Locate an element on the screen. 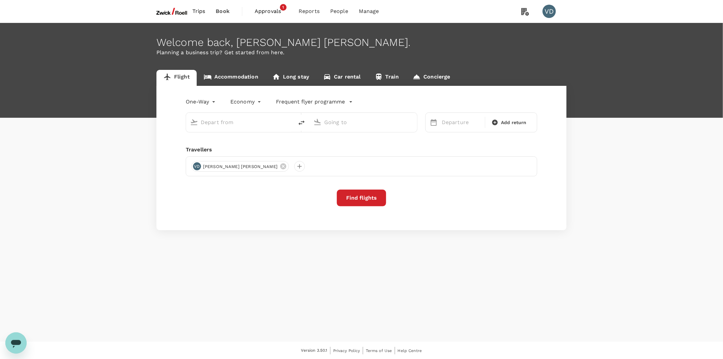 This screenshot has height=359, width=723. a: Flight is located at coordinates (176, 78).